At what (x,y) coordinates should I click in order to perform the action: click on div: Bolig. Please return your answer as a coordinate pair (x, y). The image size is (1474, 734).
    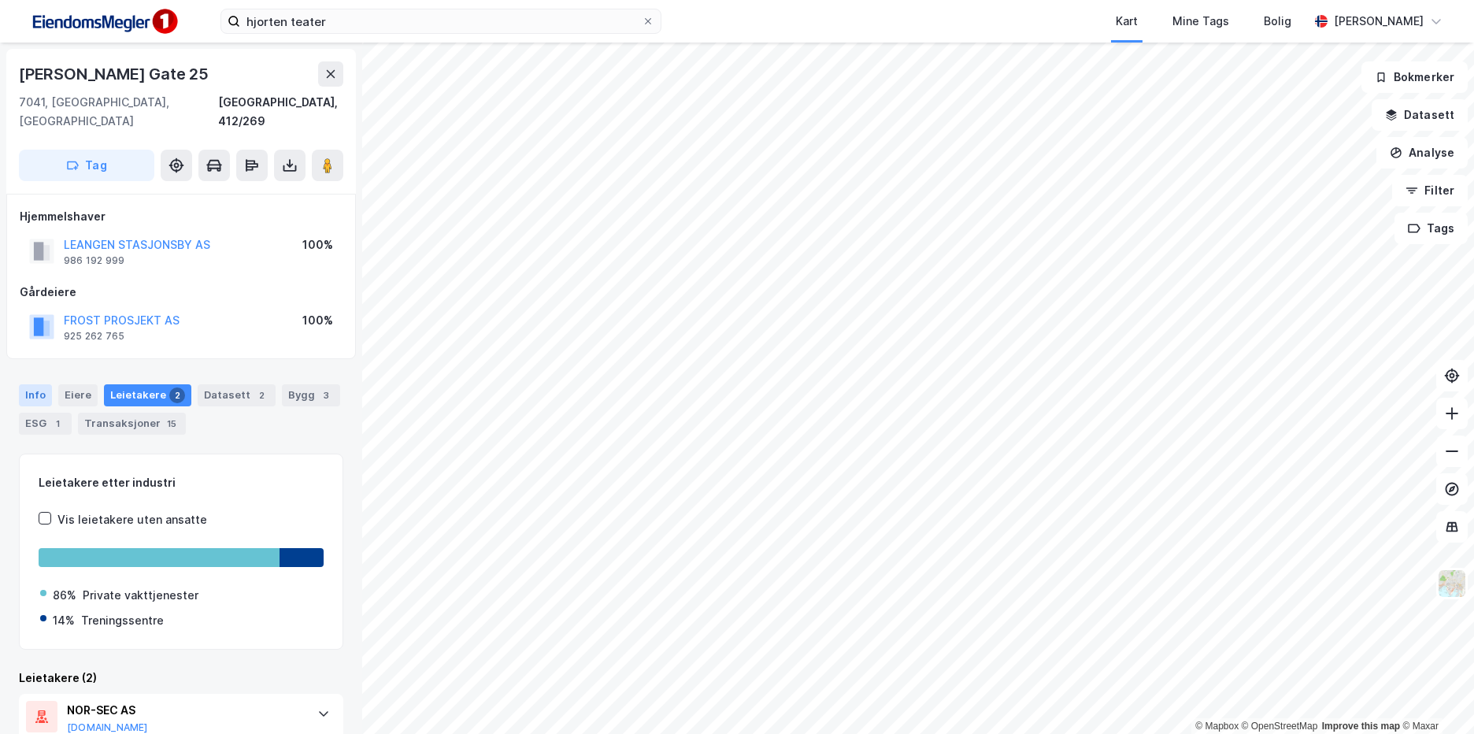
    Looking at the image, I should click on (1277, 21).